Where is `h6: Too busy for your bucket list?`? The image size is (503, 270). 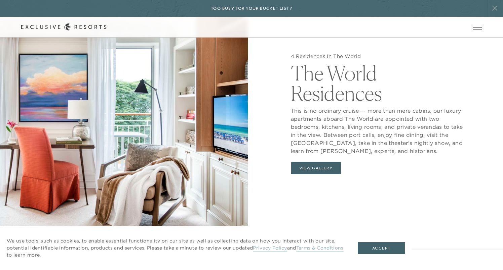
h6: Too busy for your bucket list? is located at coordinates (251, 8).